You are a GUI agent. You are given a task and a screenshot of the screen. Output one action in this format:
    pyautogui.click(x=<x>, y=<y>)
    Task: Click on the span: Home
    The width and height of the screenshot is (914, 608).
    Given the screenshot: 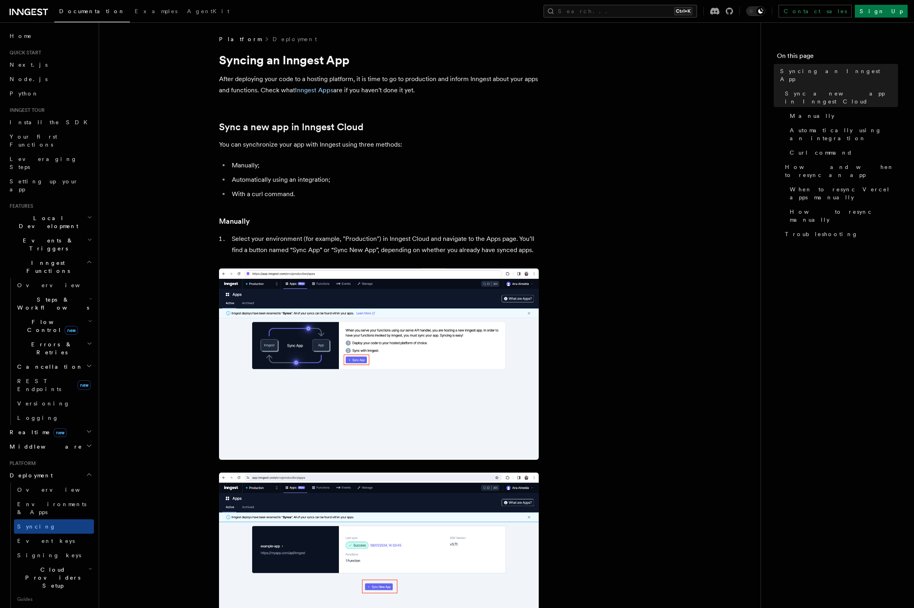 What is the action you would take?
    pyautogui.click(x=21, y=36)
    